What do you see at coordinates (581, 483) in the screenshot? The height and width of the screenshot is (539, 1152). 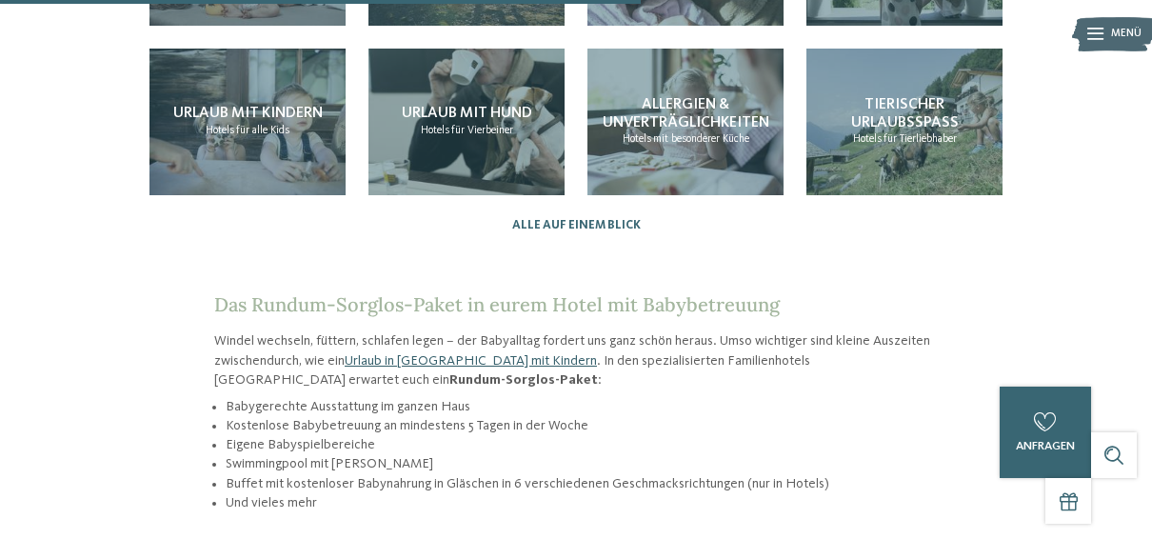 I see `li: Buffet mit kostenloser Babynahrung in Gläschen in 6 verschiedenen Geschmacksrichtungen (nur in Ho...` at bounding box center [581, 483].